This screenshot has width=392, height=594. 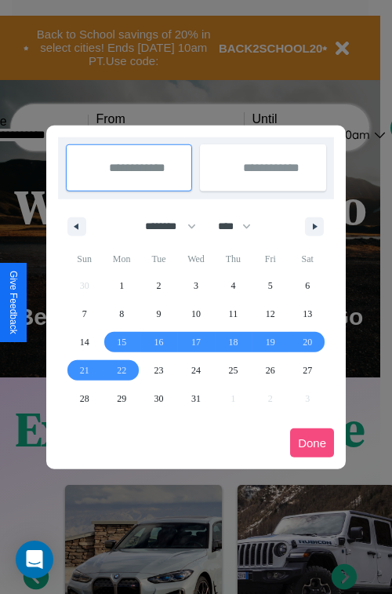 What do you see at coordinates (121, 314) in the screenshot?
I see `button: 8` at bounding box center [121, 314].